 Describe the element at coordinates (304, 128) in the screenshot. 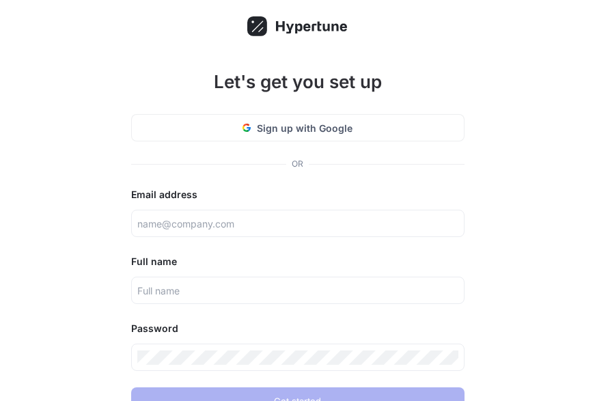

I see `span: Sign up with Google` at that location.